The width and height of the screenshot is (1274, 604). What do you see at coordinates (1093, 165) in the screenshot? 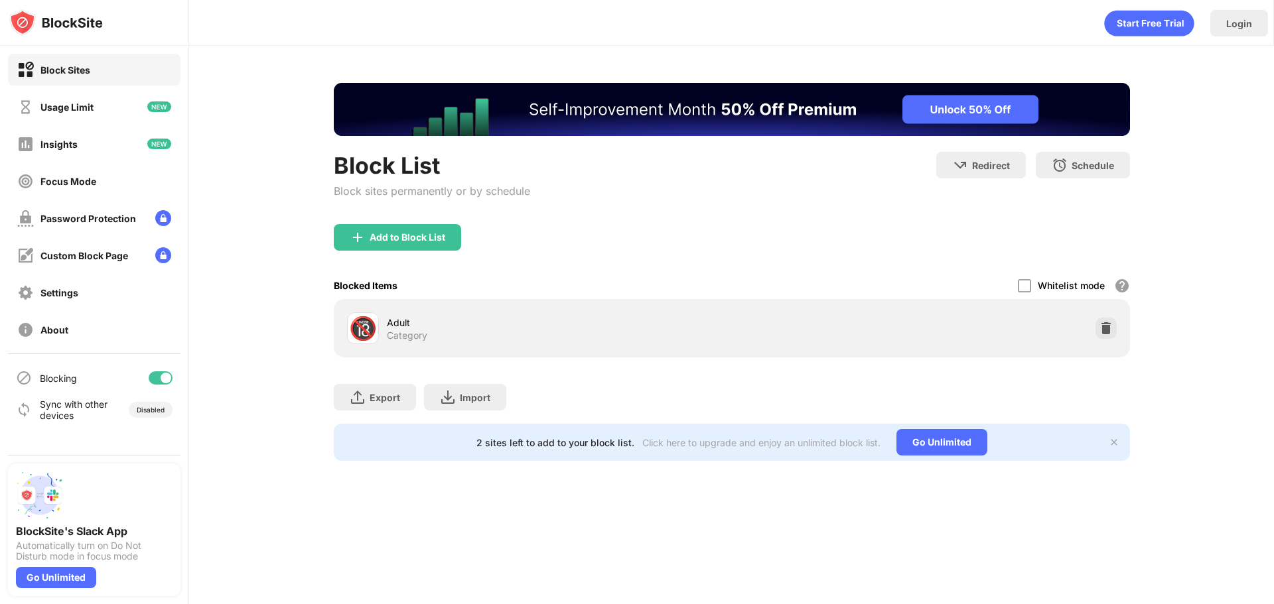
I see `div: Schedule` at bounding box center [1093, 165].